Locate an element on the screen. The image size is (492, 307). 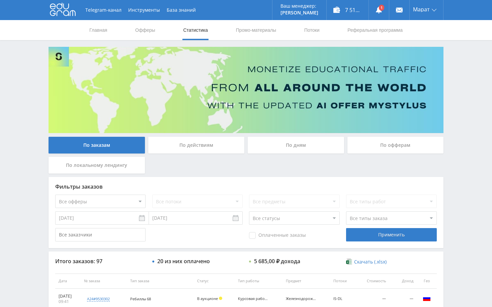
a: Офферы is located at coordinates (145, 30).